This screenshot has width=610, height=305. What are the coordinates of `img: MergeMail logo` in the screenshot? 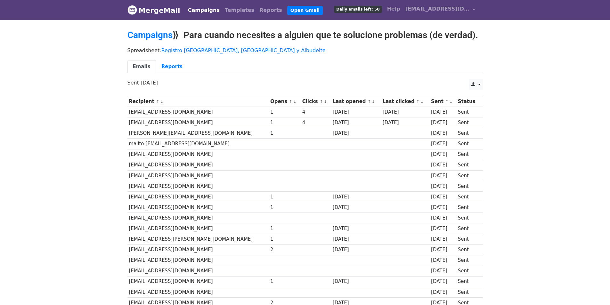 It's located at (132, 10).